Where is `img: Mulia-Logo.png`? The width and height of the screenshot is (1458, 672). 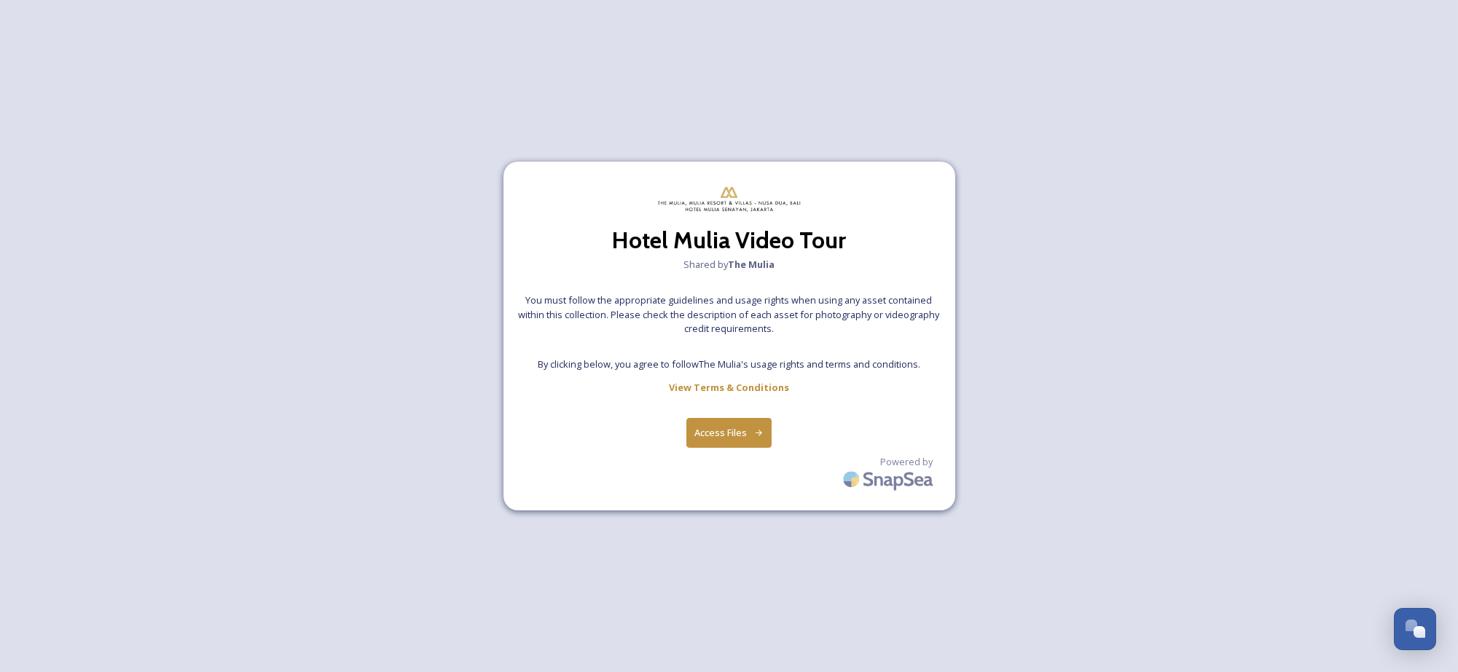
img: Mulia-Logo.png is located at coordinates (729, 200).